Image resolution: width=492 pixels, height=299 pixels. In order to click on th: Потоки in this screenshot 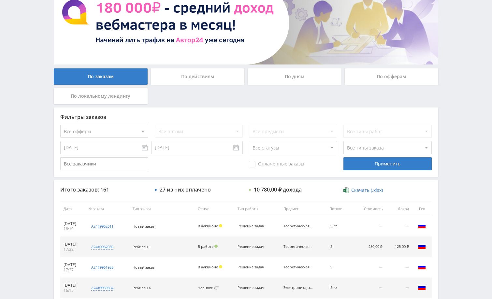, I will do `click(340, 209)`.